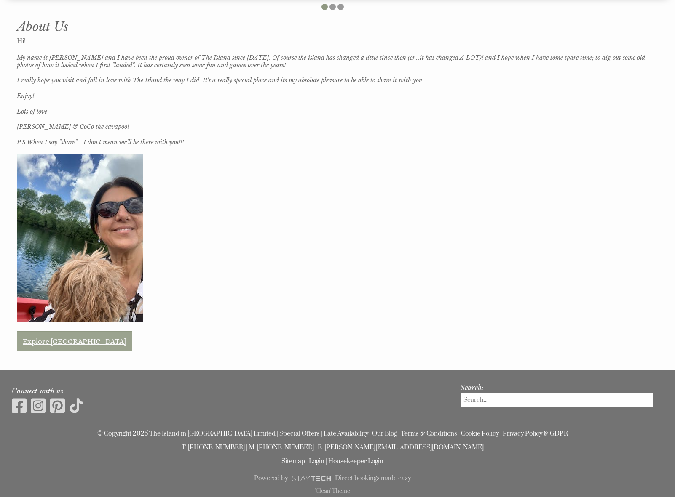 The width and height of the screenshot is (675, 497). Describe the element at coordinates (332, 492) in the screenshot. I see `p: 'Clean' Theme` at that location.